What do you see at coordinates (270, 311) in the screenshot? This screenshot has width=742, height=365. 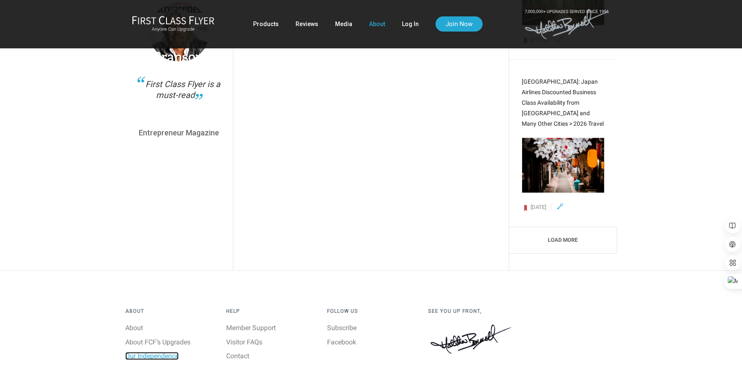 I see `h4: Help` at bounding box center [270, 311].